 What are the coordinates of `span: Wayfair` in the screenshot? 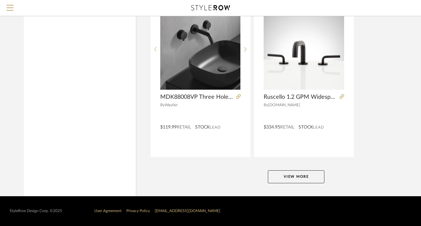 It's located at (171, 105).